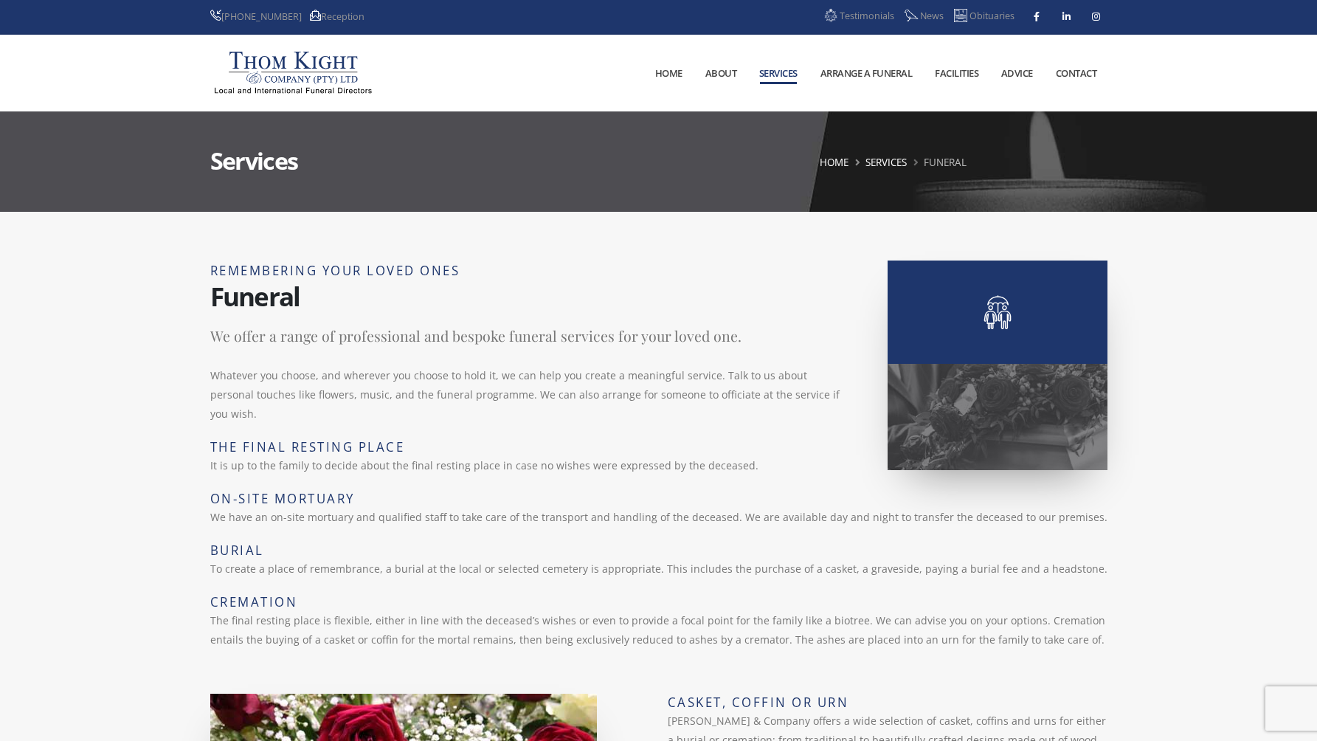  What do you see at coordinates (659, 550) in the screenshot?
I see `h3: BURIAL` at bounding box center [659, 550].